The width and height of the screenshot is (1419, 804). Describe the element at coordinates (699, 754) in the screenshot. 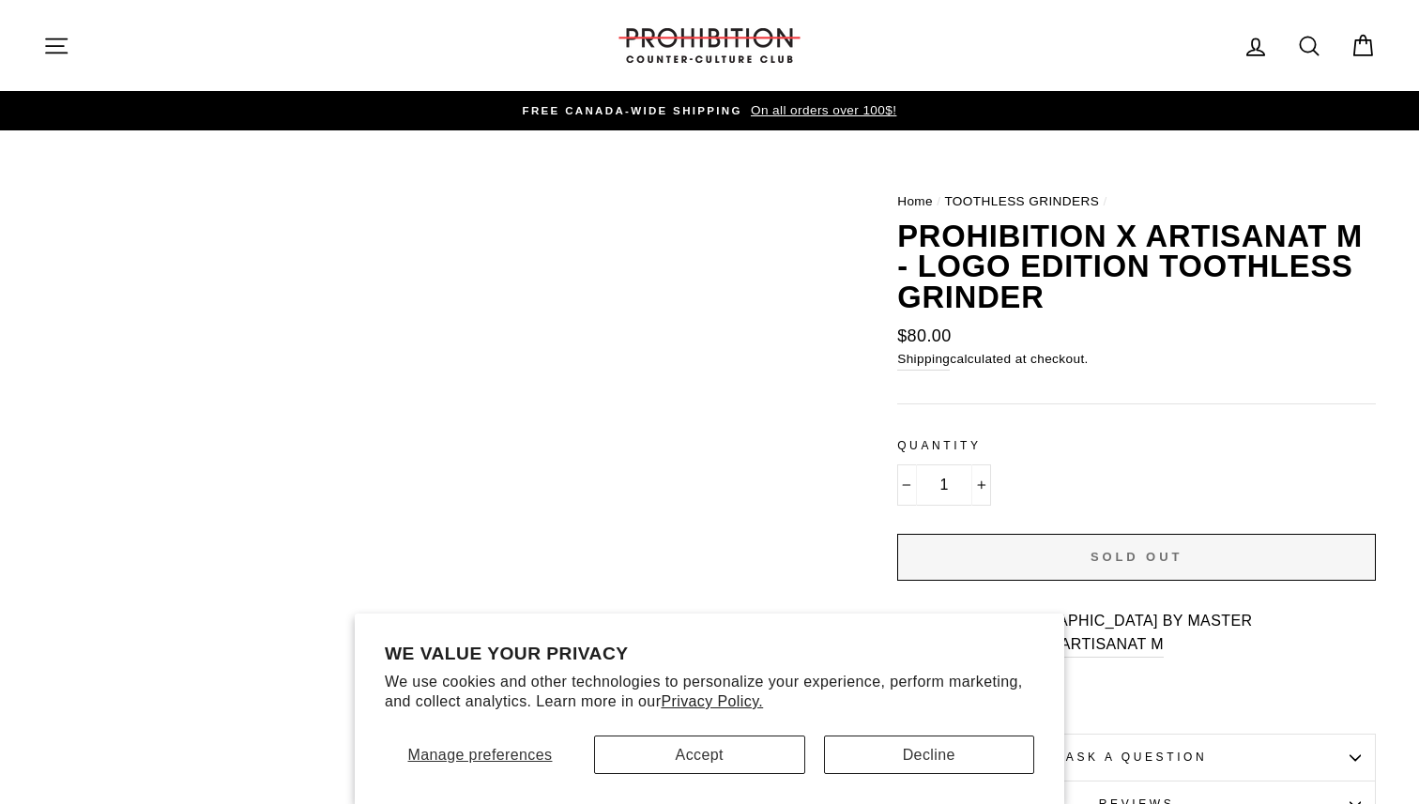

I see `button: Accept` at that location.